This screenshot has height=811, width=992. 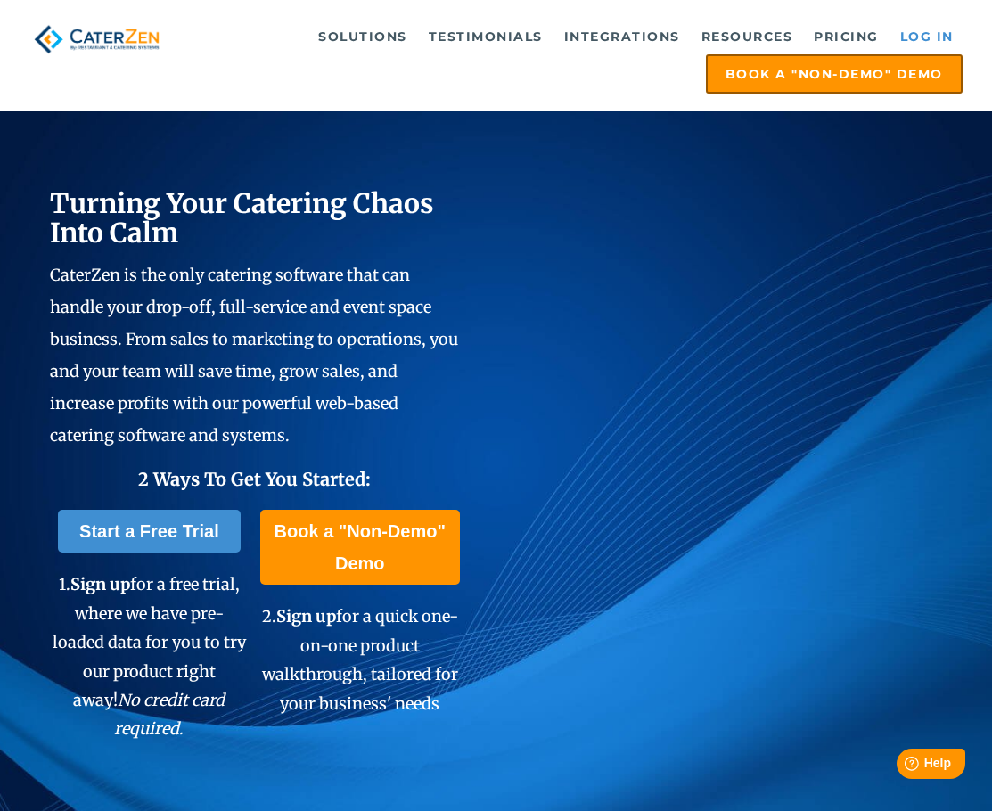 What do you see at coordinates (576, 56) in the screenshot?
I see `div: Navigation Menu` at bounding box center [576, 56].